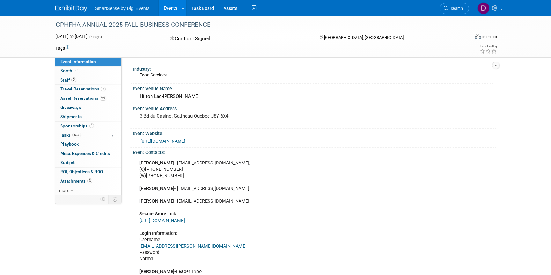 Image resolution: width=551 pixels, height=275 pixels. What do you see at coordinates (88, 89) in the screenshot?
I see `a: Travel Reservations2` at bounding box center [88, 89].